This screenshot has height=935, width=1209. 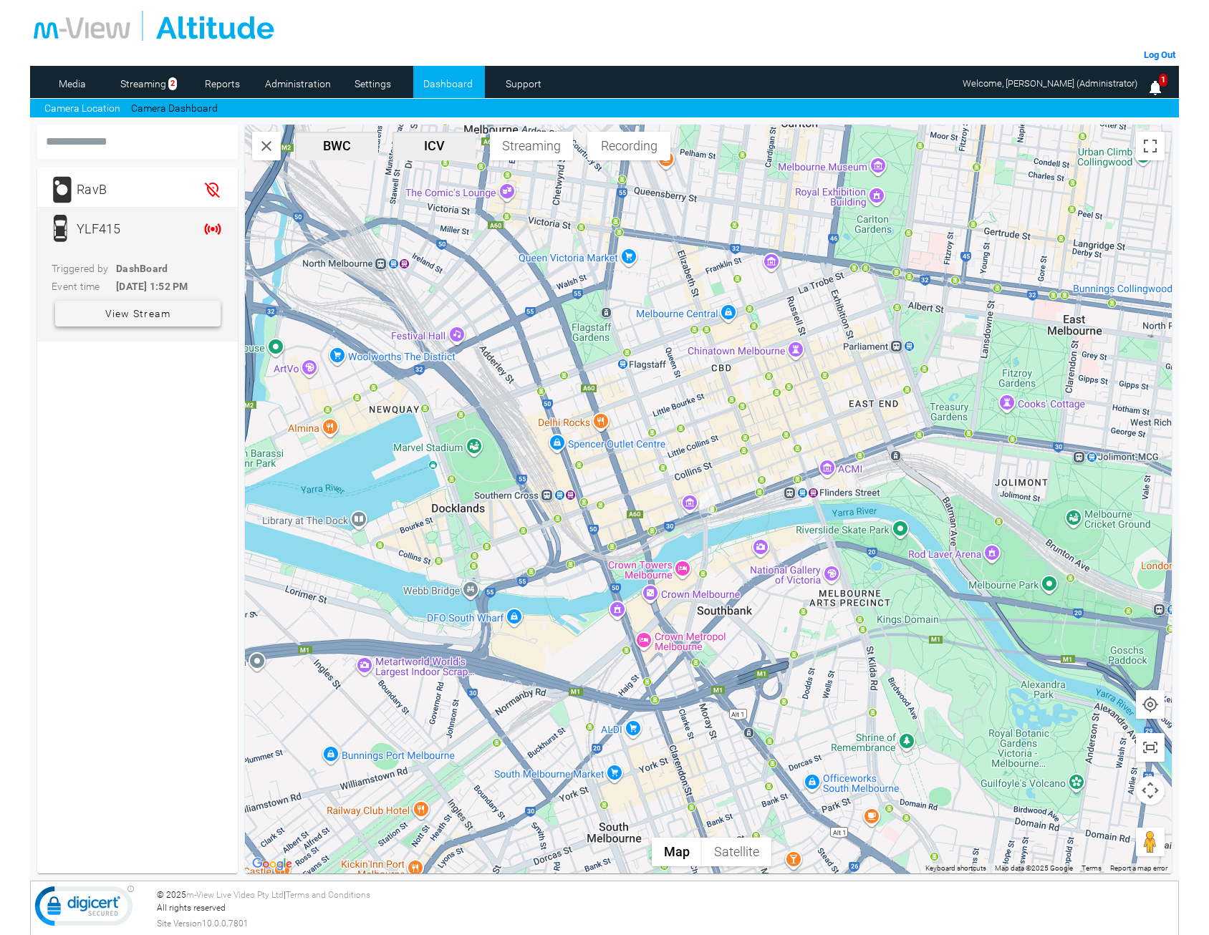 I want to click on button: Map camera controls, so click(x=1150, y=791).